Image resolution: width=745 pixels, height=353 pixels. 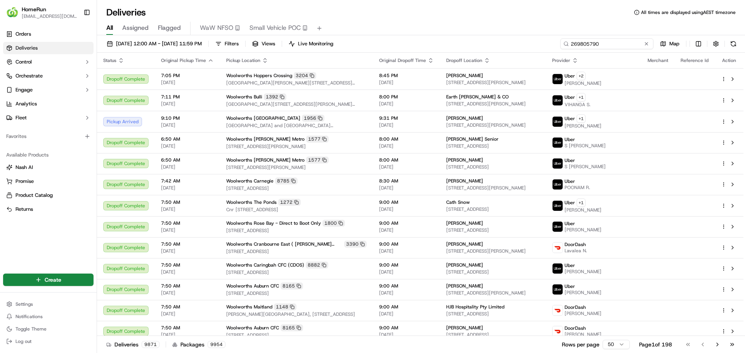 I want to click on button: Live Monitoring, so click(x=311, y=44).